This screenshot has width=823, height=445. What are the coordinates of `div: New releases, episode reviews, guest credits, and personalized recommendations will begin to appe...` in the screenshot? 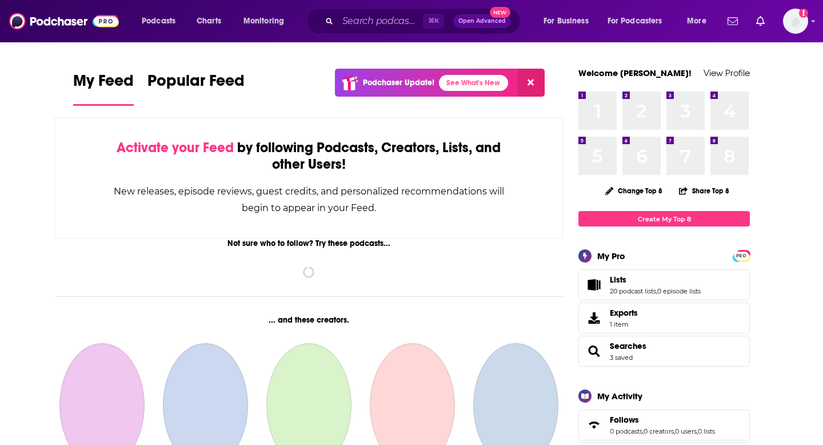 It's located at (309, 199).